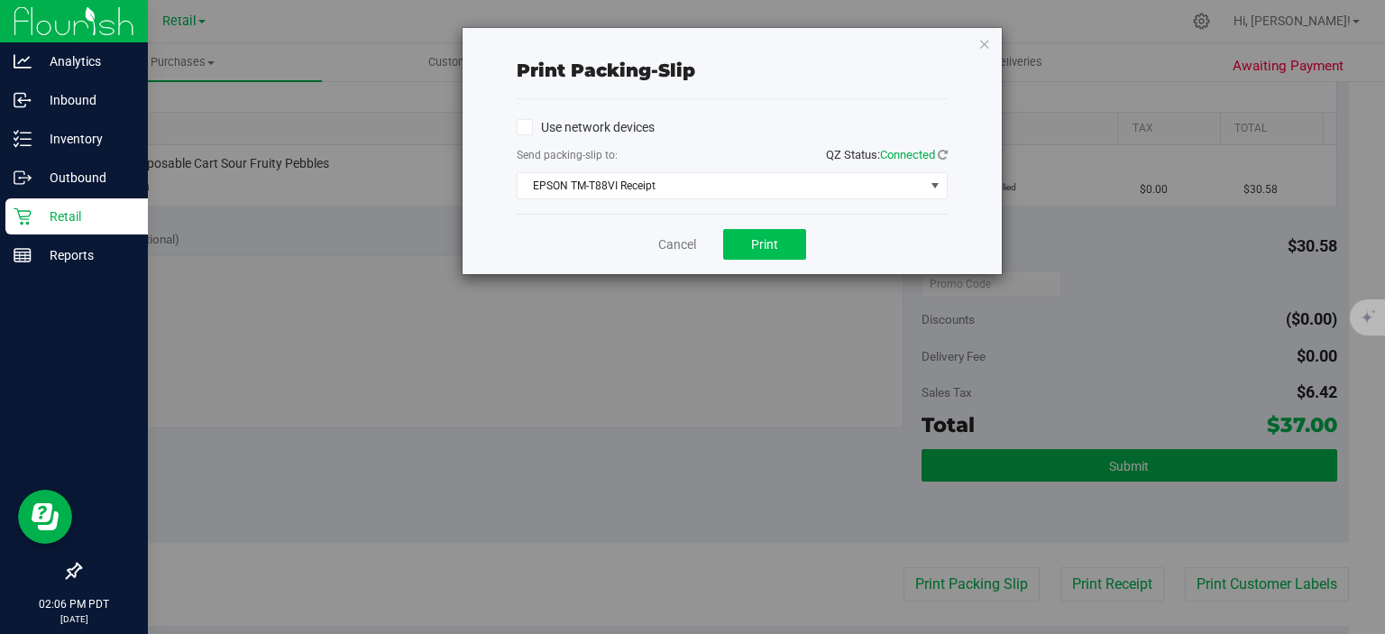 Image resolution: width=1385 pixels, height=634 pixels. What do you see at coordinates (86, 100) in the screenshot?
I see `p: Inbound` at bounding box center [86, 100].